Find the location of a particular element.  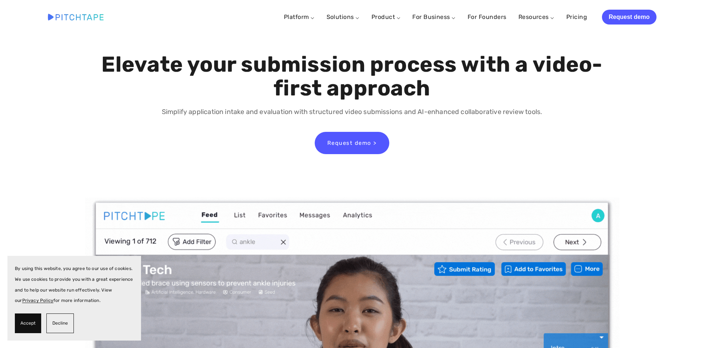

a: Request demo is located at coordinates (629, 17).